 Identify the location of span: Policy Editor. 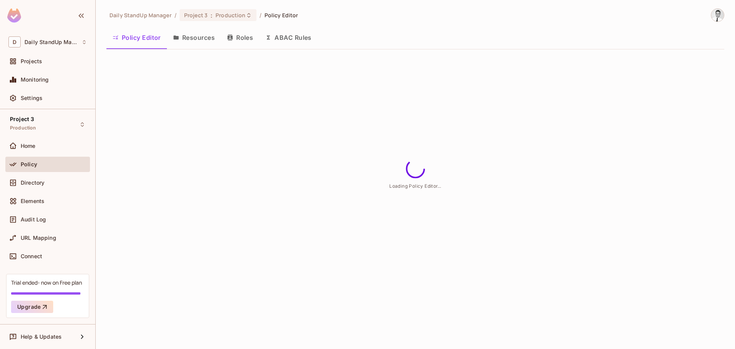
(281, 15).